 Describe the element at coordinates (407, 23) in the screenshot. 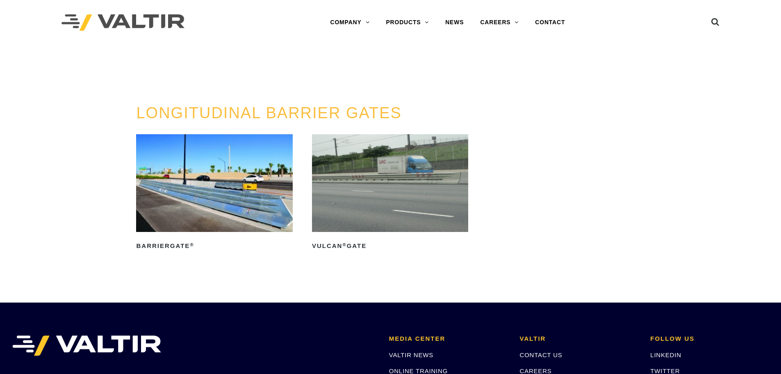

I see `a: PRODUCTS` at that location.